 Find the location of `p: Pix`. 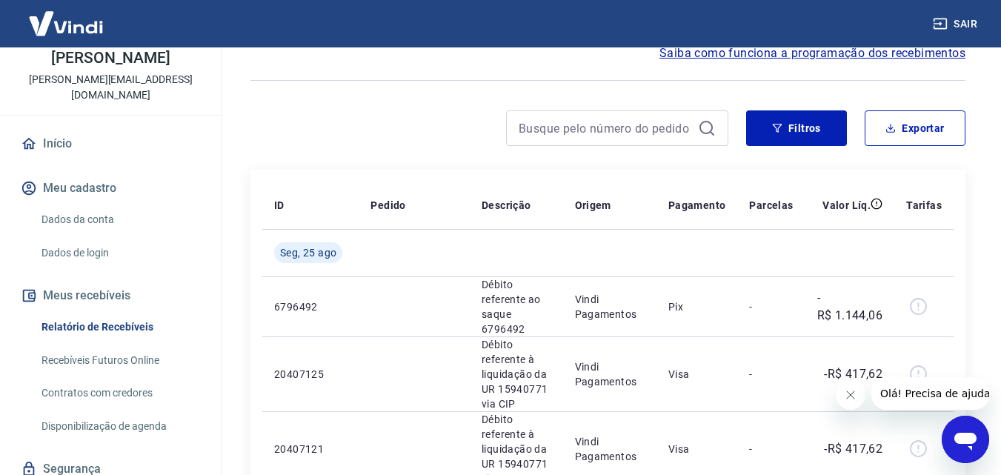

p: Pix is located at coordinates (697, 307).